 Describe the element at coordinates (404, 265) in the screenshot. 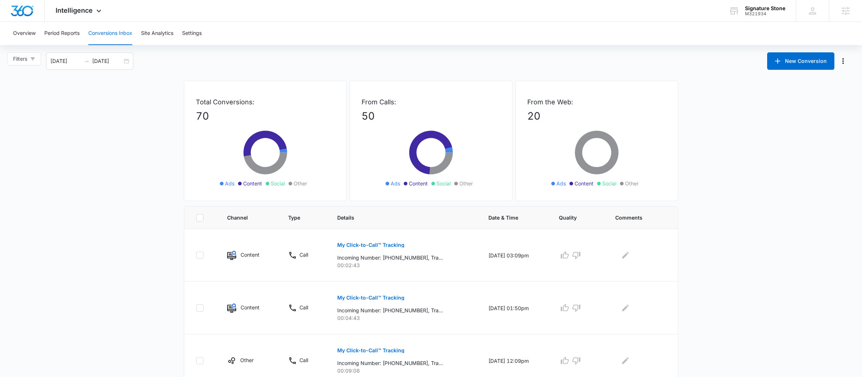

I see `p: 00:02:43` at that location.